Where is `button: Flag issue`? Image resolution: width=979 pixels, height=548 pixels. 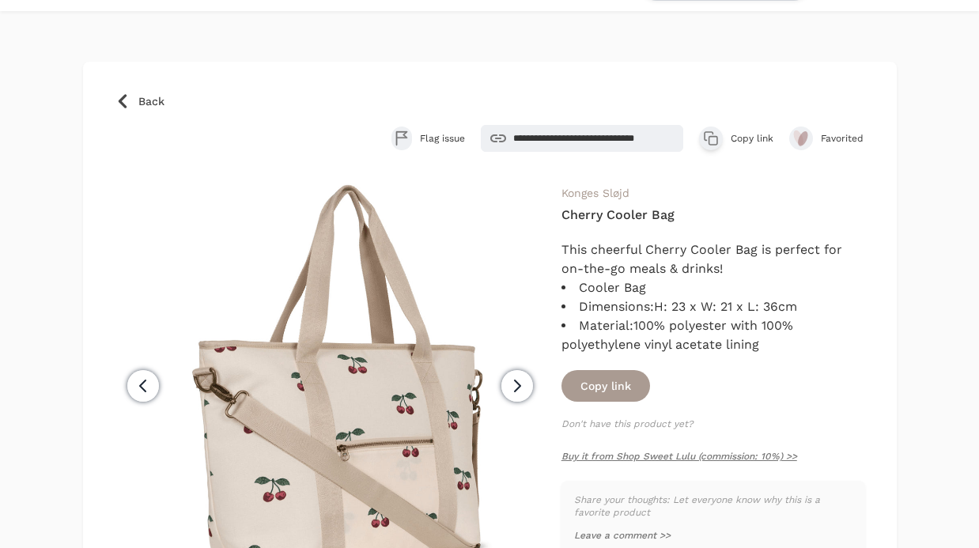
button: Flag issue is located at coordinates (428, 138).